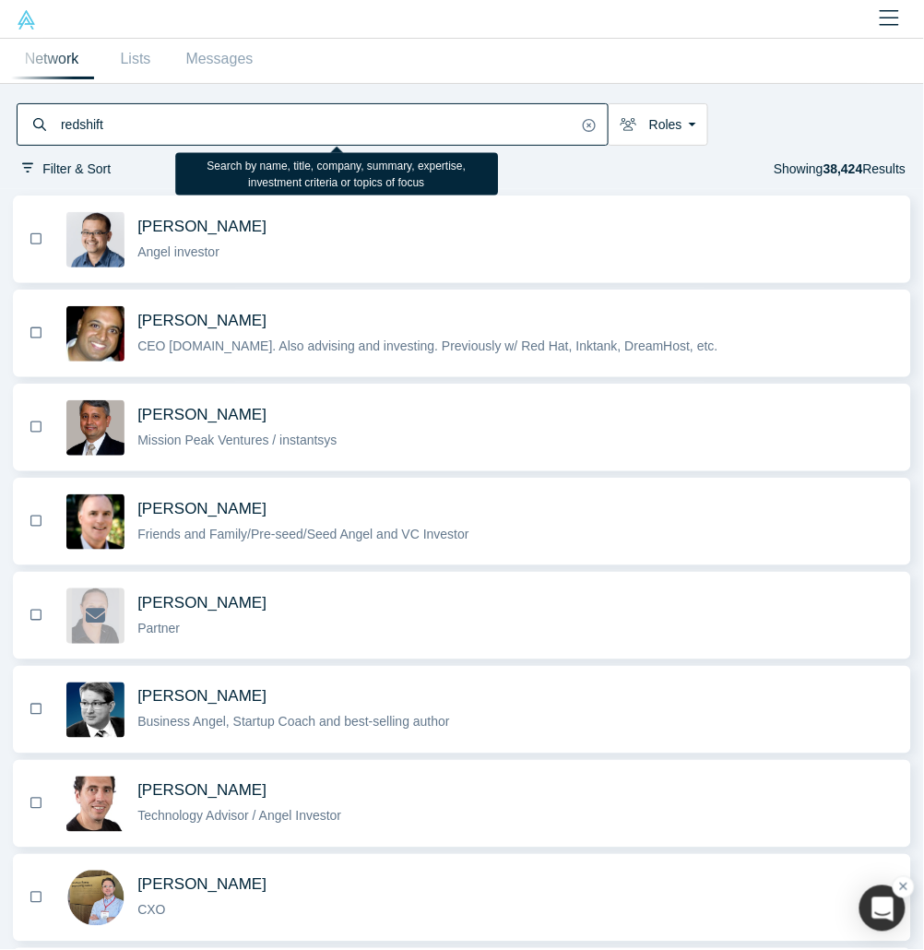 Image resolution: width=924 pixels, height=950 pixels. I want to click on img: David Lane's Profile Image, so click(95, 522).